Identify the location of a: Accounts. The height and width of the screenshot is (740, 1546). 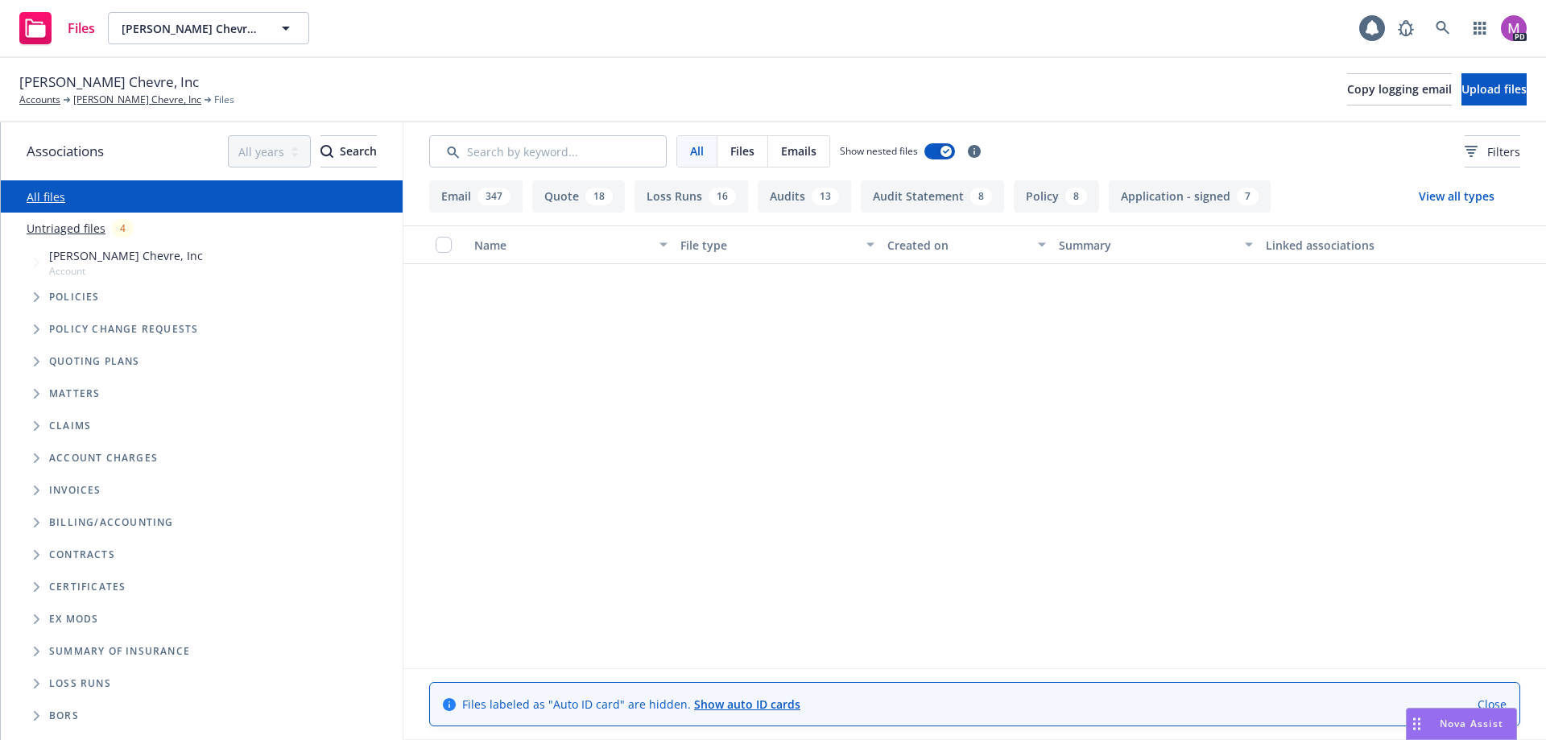
(39, 100).